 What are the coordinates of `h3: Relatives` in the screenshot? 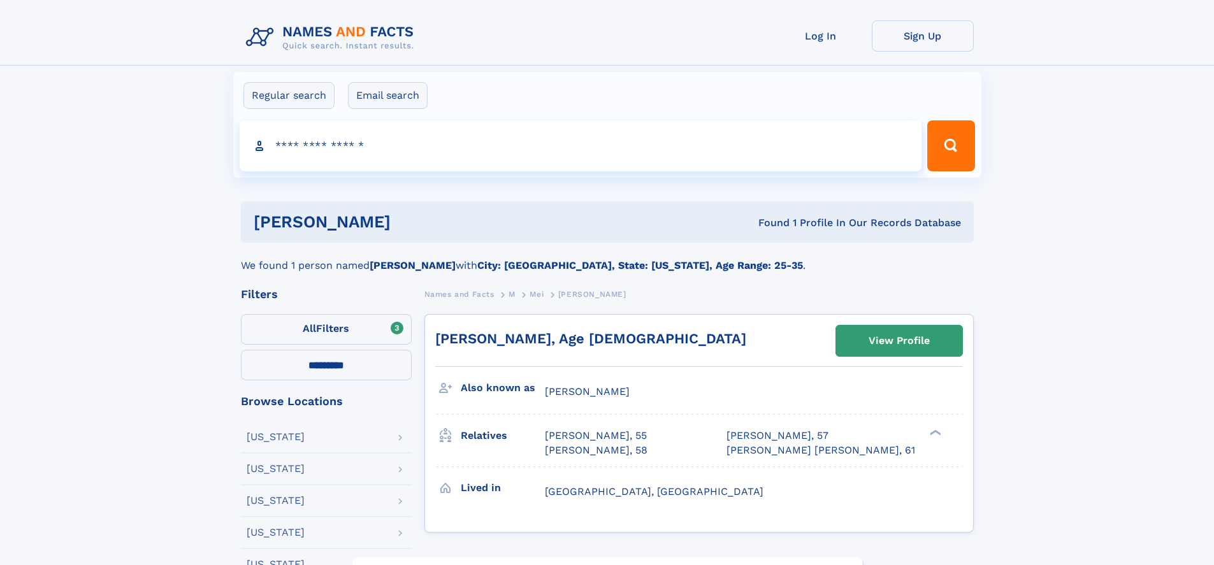 It's located at (503, 436).